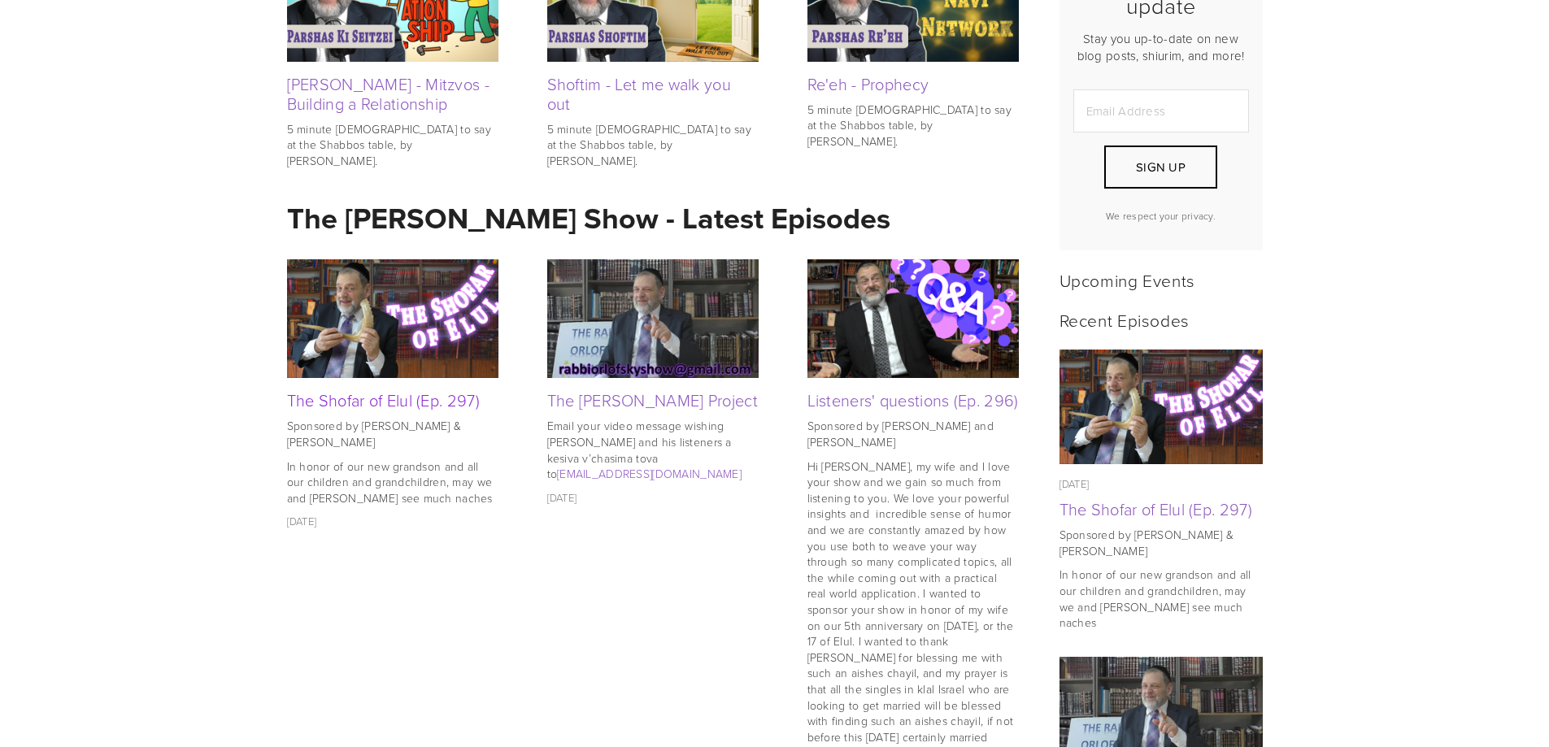 Image resolution: width=1549 pixels, height=747 pixels. I want to click on a: Shoftim - Let me walk you out, so click(639, 93).